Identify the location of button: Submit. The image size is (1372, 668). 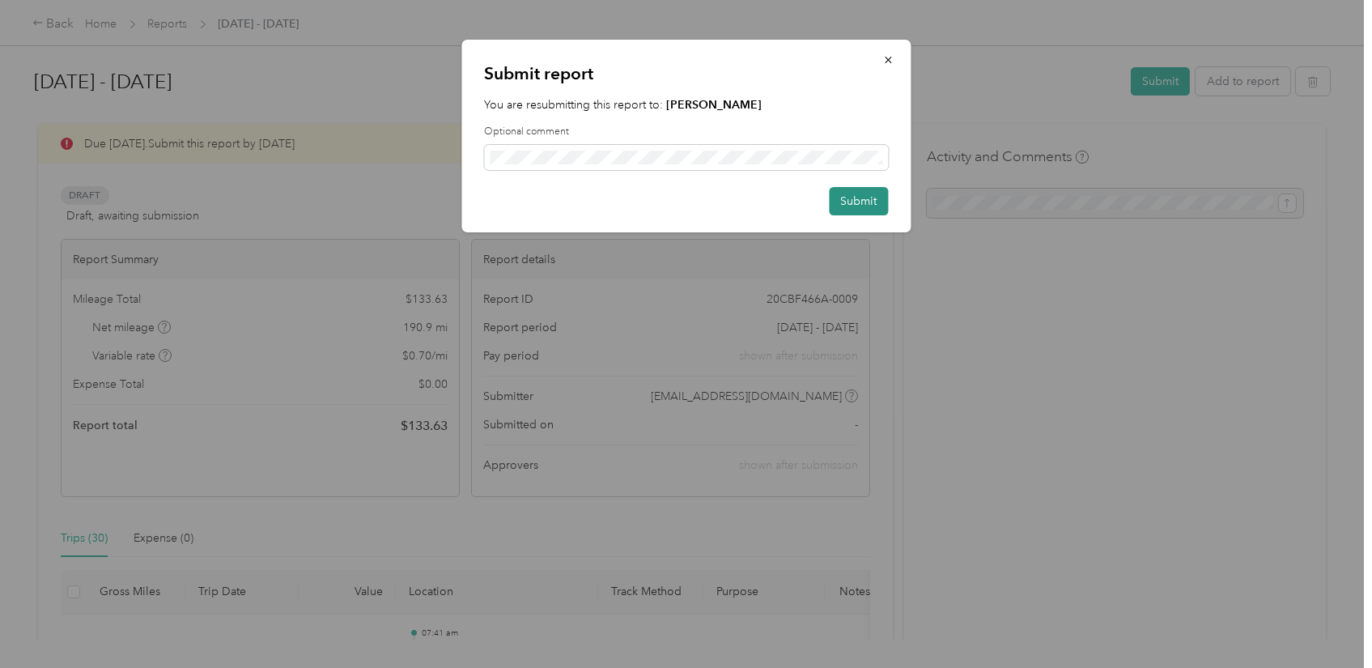
(858, 201).